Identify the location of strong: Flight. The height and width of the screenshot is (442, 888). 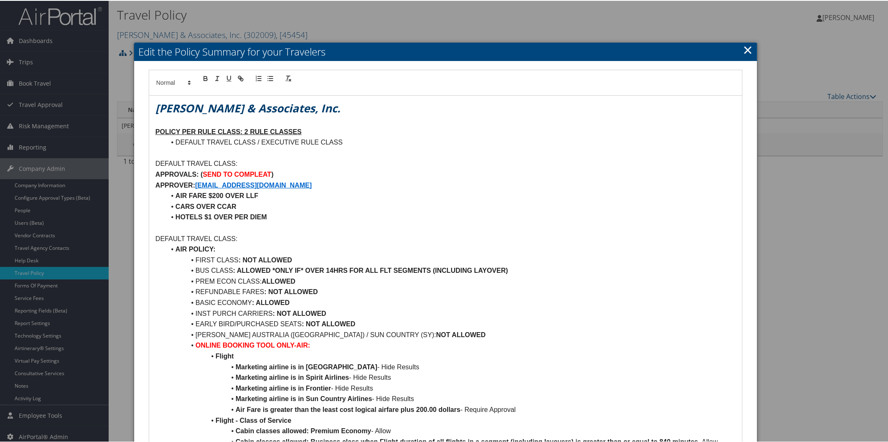
(225, 355).